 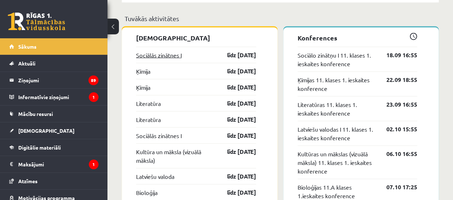 What do you see at coordinates (54, 63) in the screenshot?
I see `a: Aktuāli` at bounding box center [54, 63].